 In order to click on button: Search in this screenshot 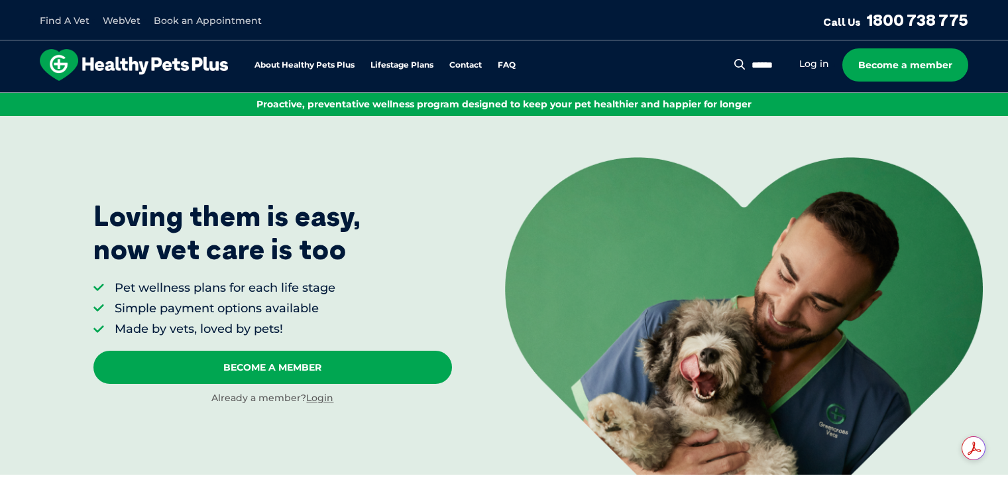, I will do `click(739, 64)`.